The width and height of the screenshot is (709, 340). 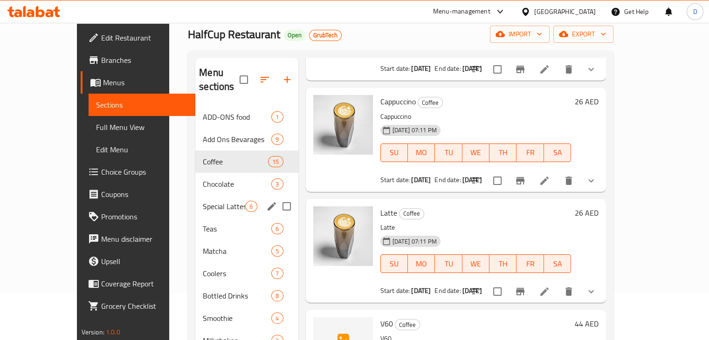 I want to click on span: 6, so click(x=277, y=229).